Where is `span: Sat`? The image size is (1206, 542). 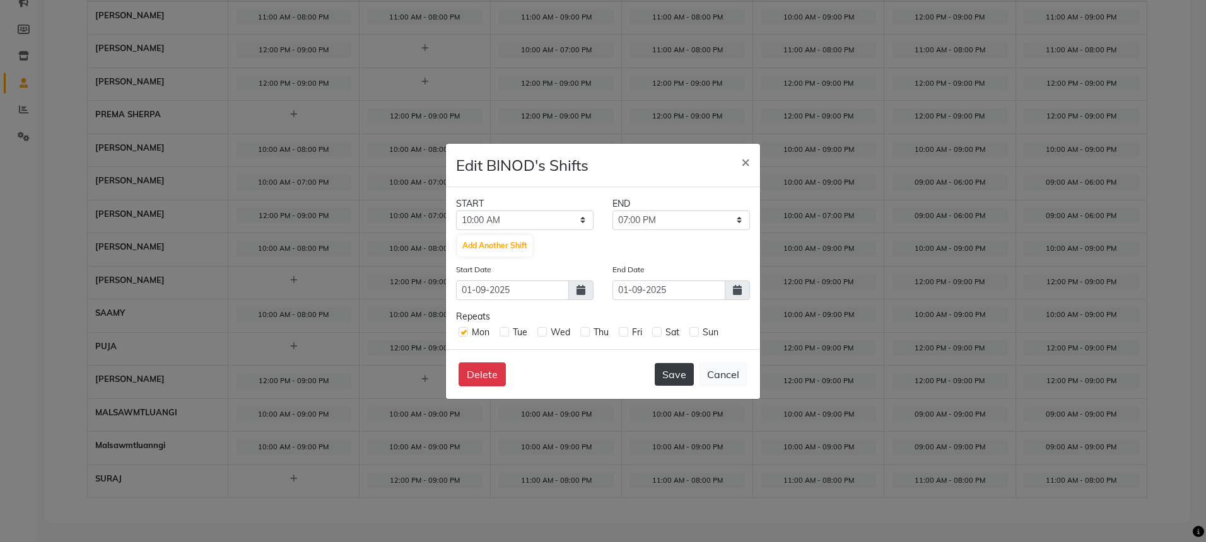
span: Sat is located at coordinates (672, 332).